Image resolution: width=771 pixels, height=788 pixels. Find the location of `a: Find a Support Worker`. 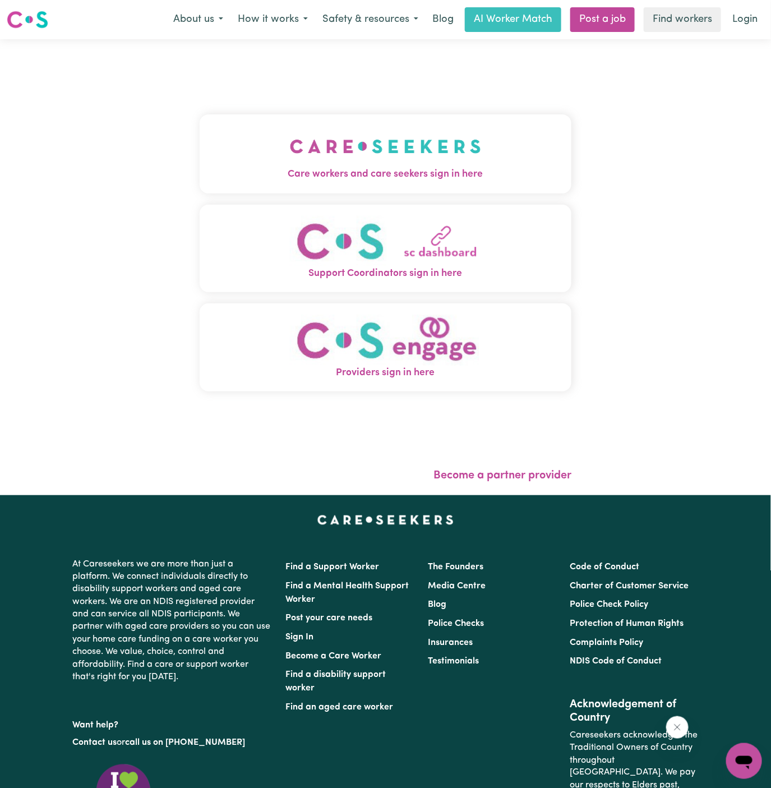

a: Find a Support Worker is located at coordinates (333, 567).